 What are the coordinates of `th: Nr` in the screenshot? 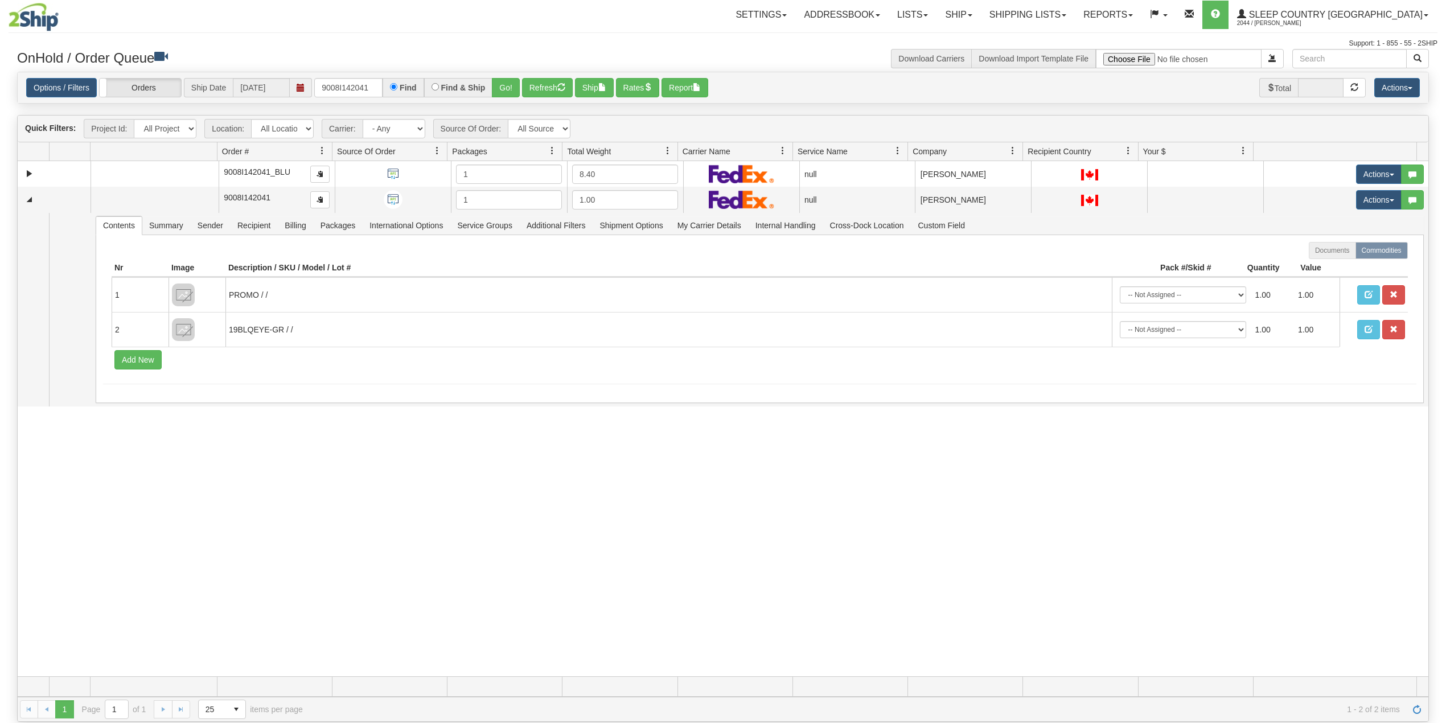 It's located at (140, 268).